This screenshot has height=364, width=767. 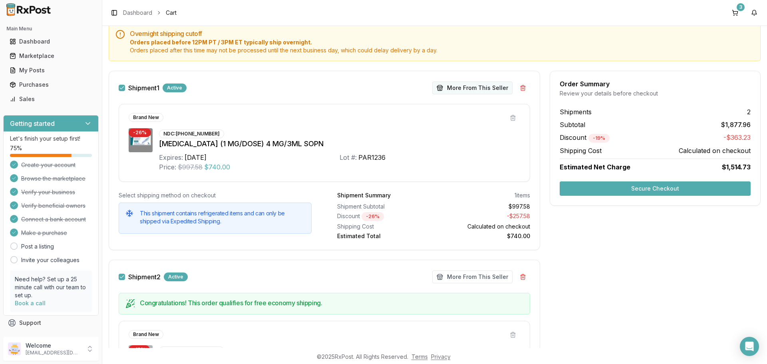 I want to click on div: Open Intercom Messenger, so click(x=749, y=346).